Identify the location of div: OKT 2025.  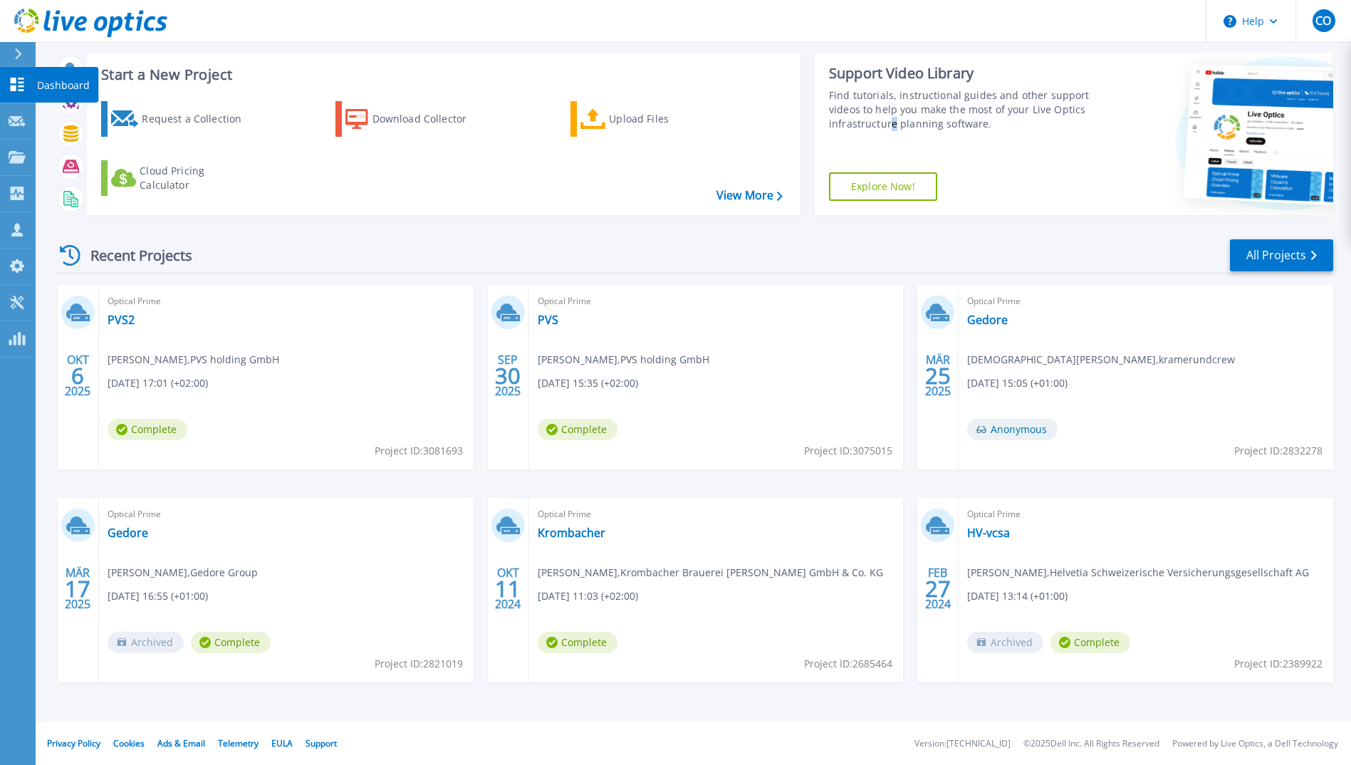
(78, 375).